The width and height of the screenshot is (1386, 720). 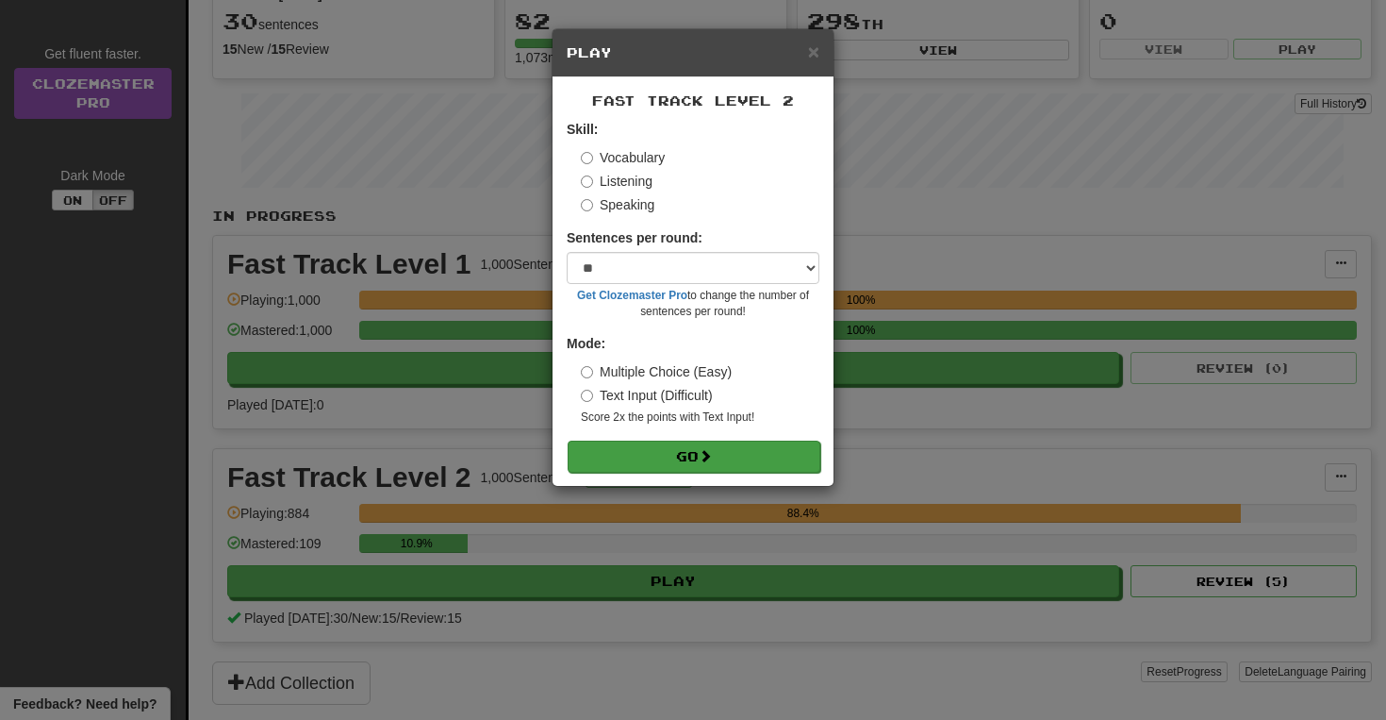 I want to click on h5: Play, so click(x=693, y=53).